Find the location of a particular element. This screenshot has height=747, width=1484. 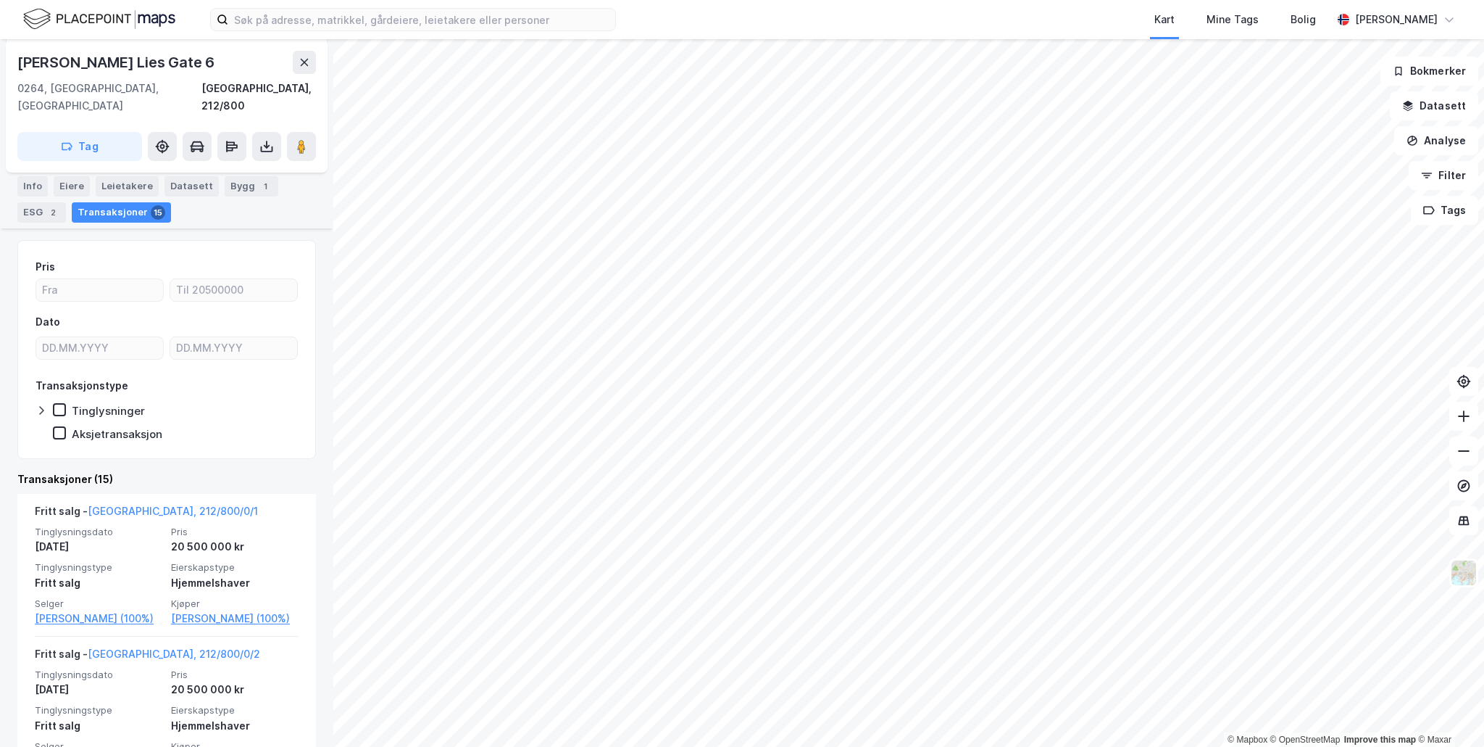

img: Z is located at coordinates (1464, 573).